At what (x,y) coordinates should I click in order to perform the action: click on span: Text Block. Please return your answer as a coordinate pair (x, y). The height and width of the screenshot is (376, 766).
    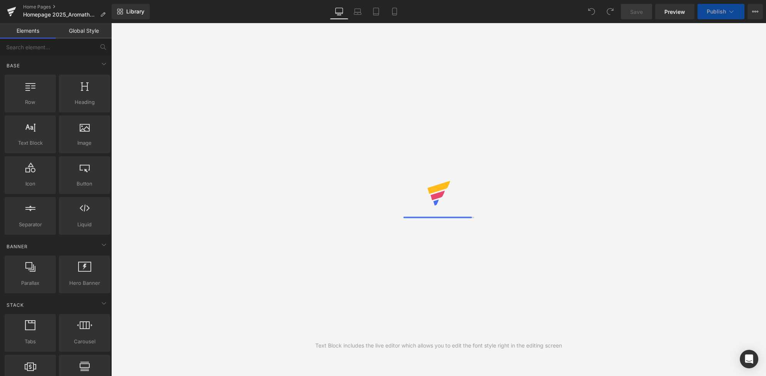
    Looking at the image, I should click on (30, 143).